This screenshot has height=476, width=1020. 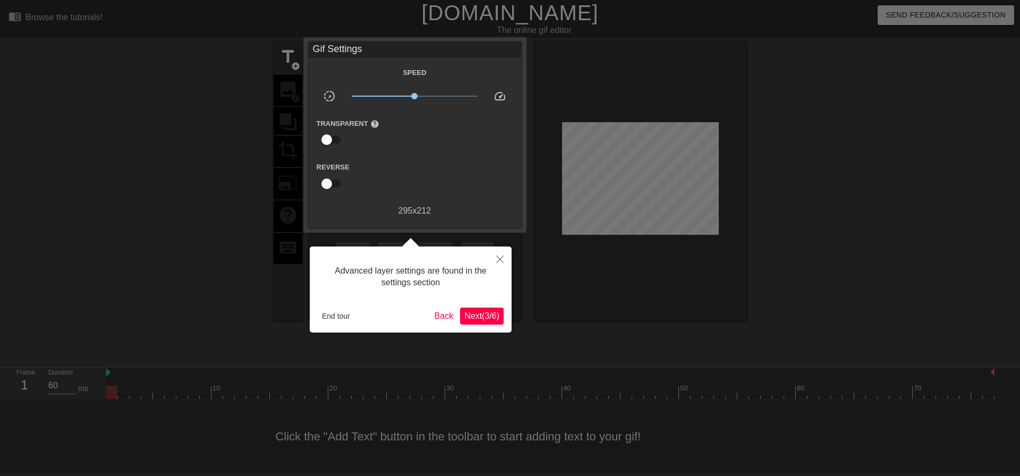 What do you see at coordinates (444, 316) in the screenshot?
I see `button: Back` at bounding box center [444, 316].